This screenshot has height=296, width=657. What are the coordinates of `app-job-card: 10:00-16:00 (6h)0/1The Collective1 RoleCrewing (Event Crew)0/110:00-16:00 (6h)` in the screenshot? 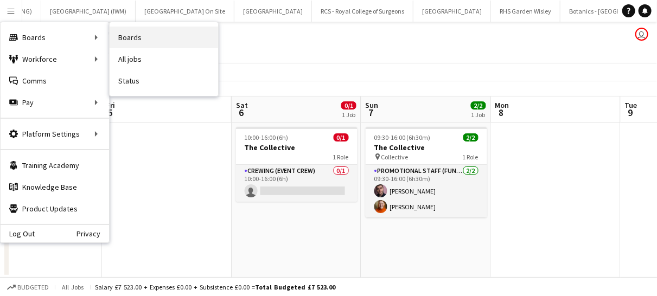 It's located at (297, 164).